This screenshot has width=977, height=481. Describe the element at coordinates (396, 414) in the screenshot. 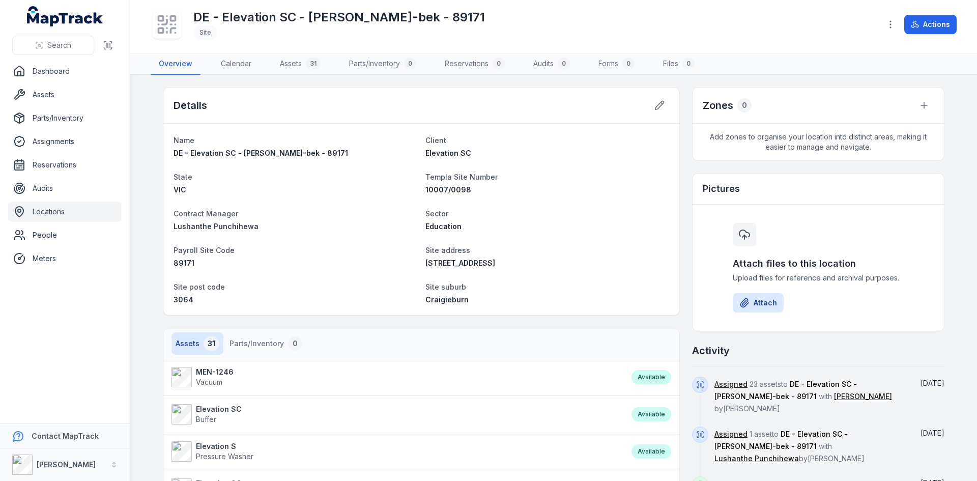

I see `a: Elevation SCBuffer` at that location.